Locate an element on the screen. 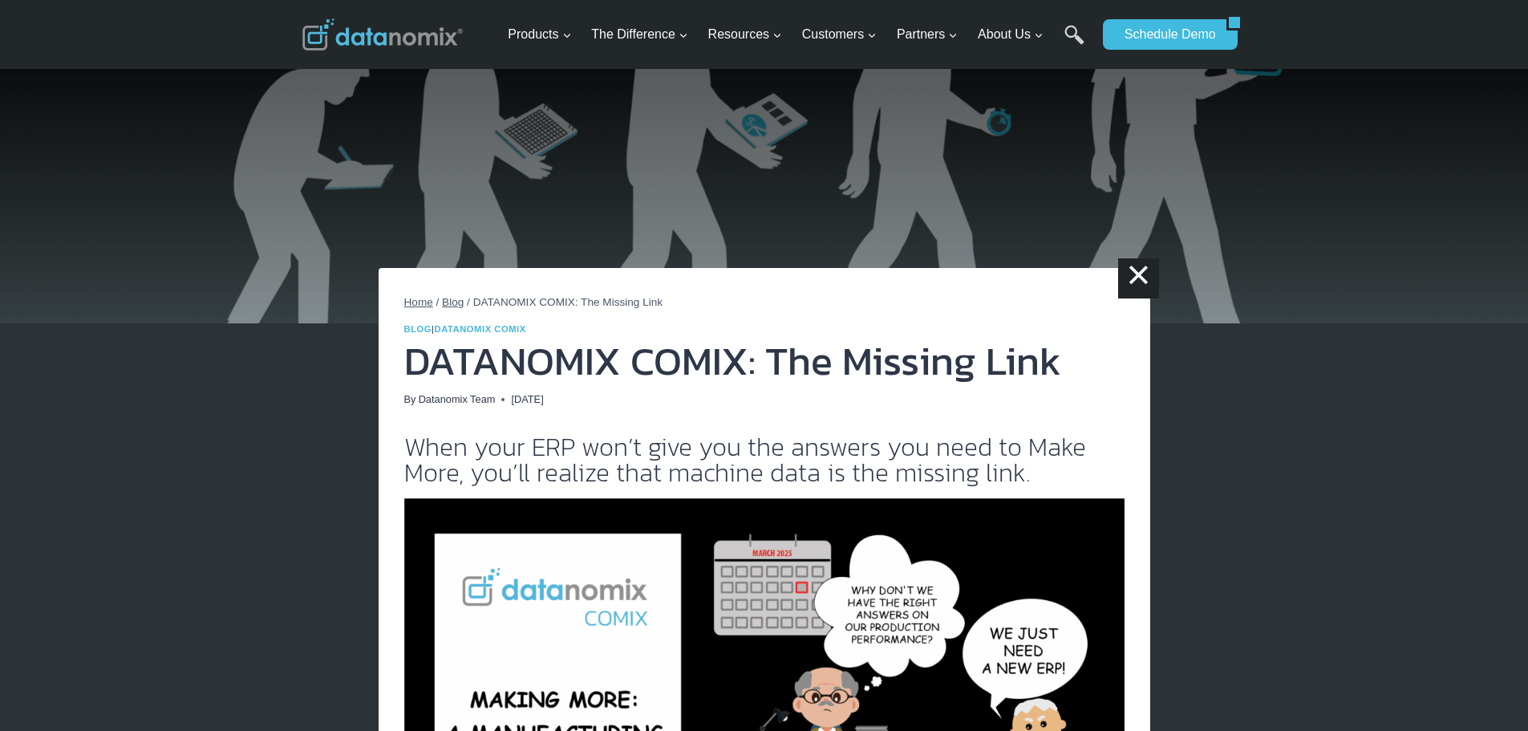  span: Partners is located at coordinates (927, 34).